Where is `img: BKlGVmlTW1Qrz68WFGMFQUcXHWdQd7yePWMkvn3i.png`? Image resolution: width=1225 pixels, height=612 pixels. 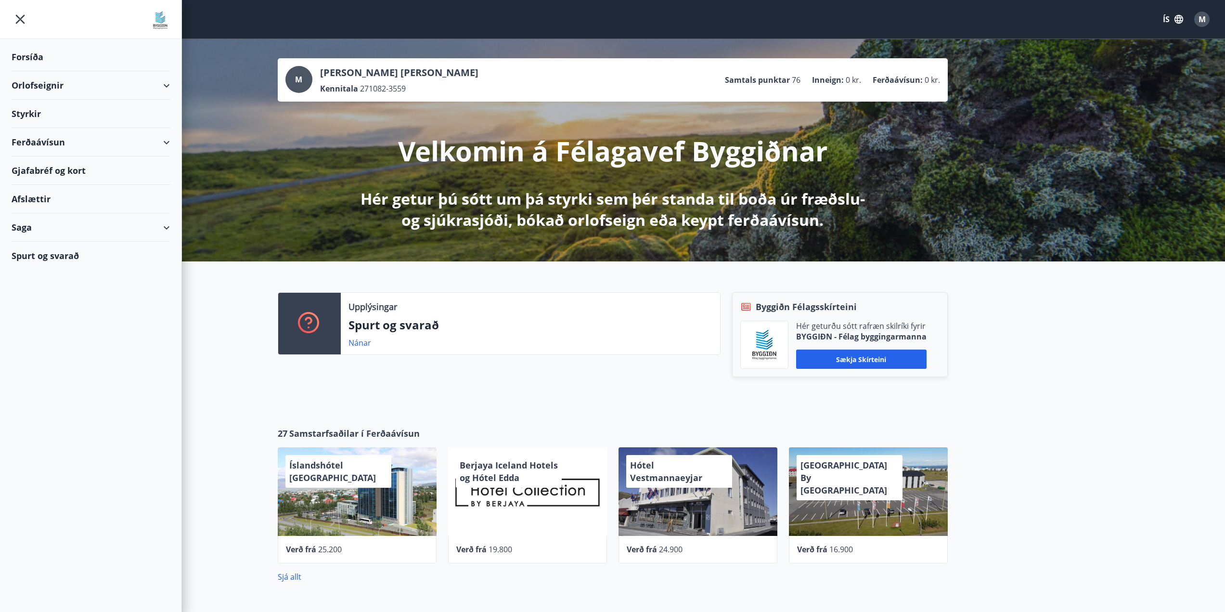 img: BKlGVmlTW1Qrz68WFGMFQUcXHWdQd7yePWMkvn3i.png is located at coordinates (764, 345).